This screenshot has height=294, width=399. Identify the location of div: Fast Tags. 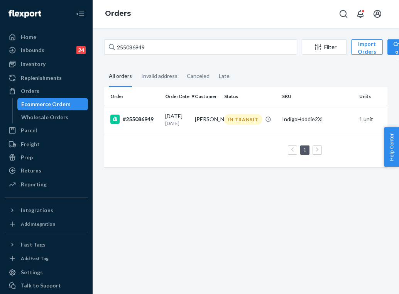
(33, 244).